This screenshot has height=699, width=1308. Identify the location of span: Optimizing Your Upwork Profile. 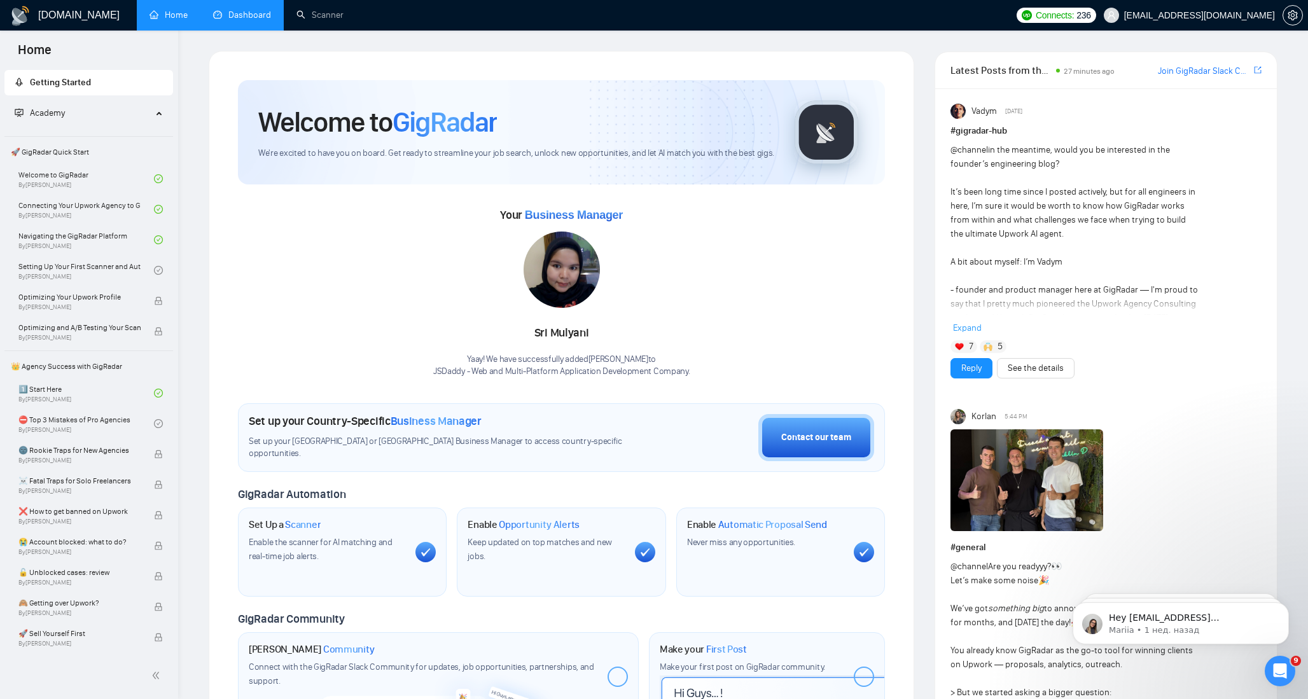
(80, 297).